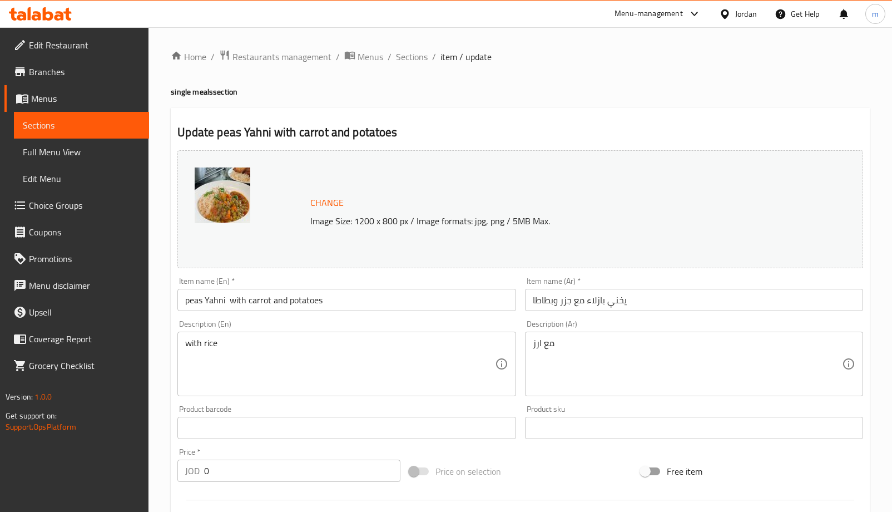  I want to click on span: m, so click(875, 14).